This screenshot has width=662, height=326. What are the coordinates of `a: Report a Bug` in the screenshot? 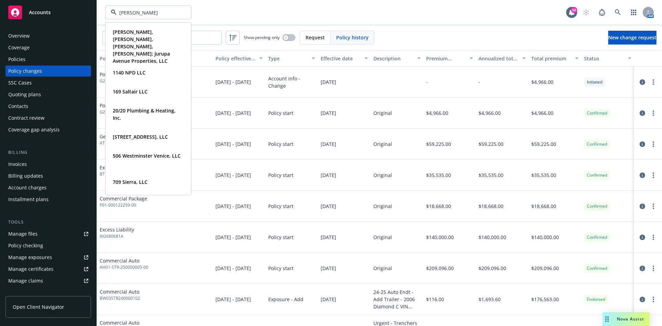 It's located at (602, 12).